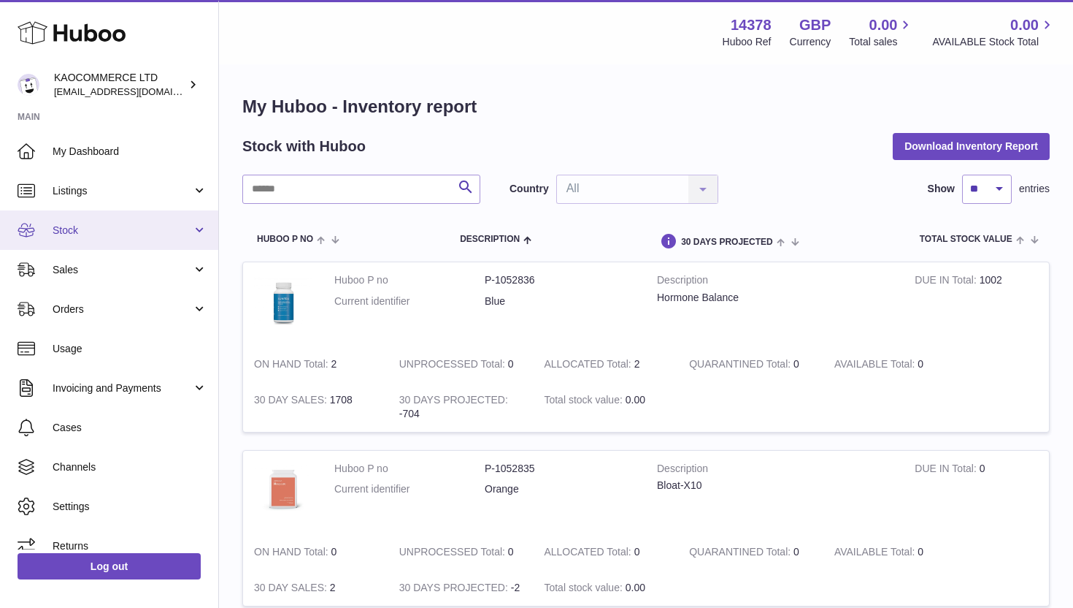  What do you see at coordinates (490, 239) in the screenshot?
I see `span: Description` at bounding box center [490, 239].